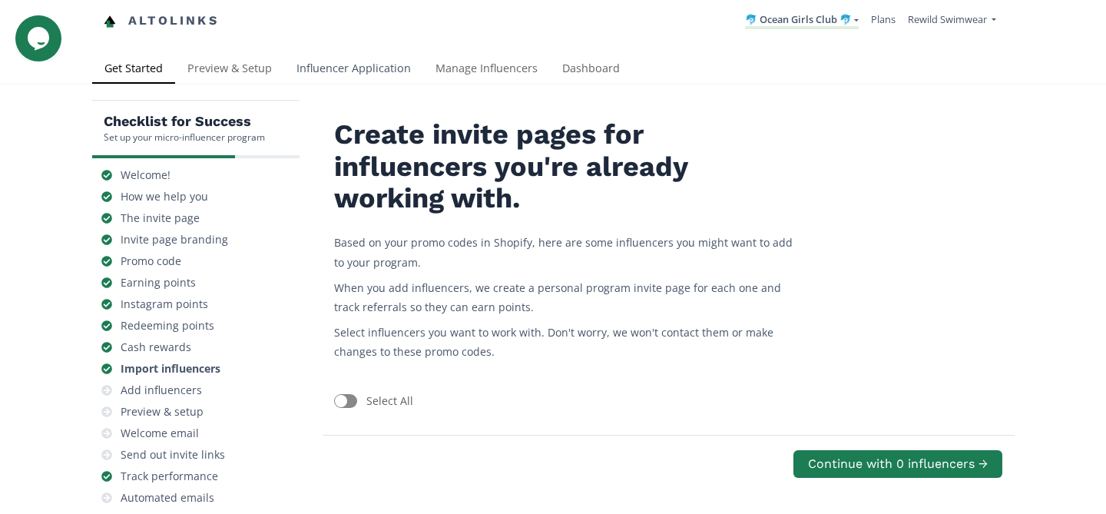 The width and height of the screenshot is (1106, 514). Describe the element at coordinates (164, 304) in the screenshot. I see `div: Instagram points` at that location.